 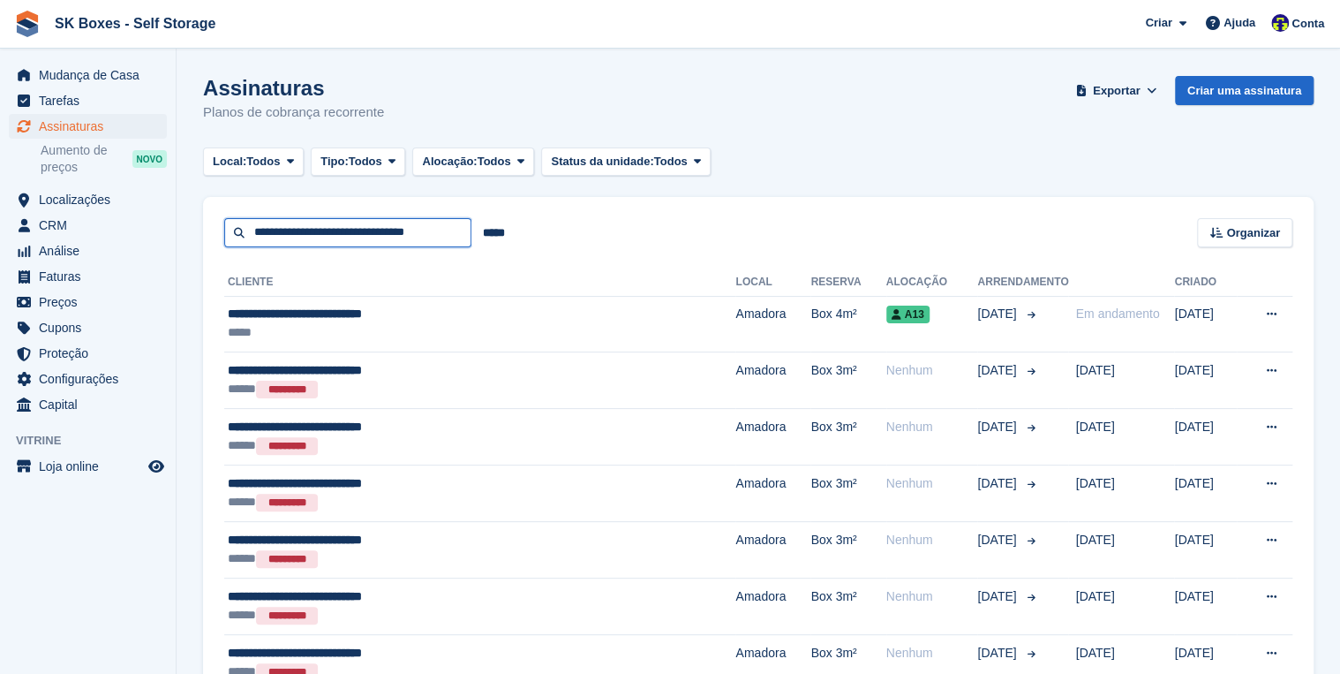 I want to click on button: Tipo: Todos, so click(x=358, y=162).